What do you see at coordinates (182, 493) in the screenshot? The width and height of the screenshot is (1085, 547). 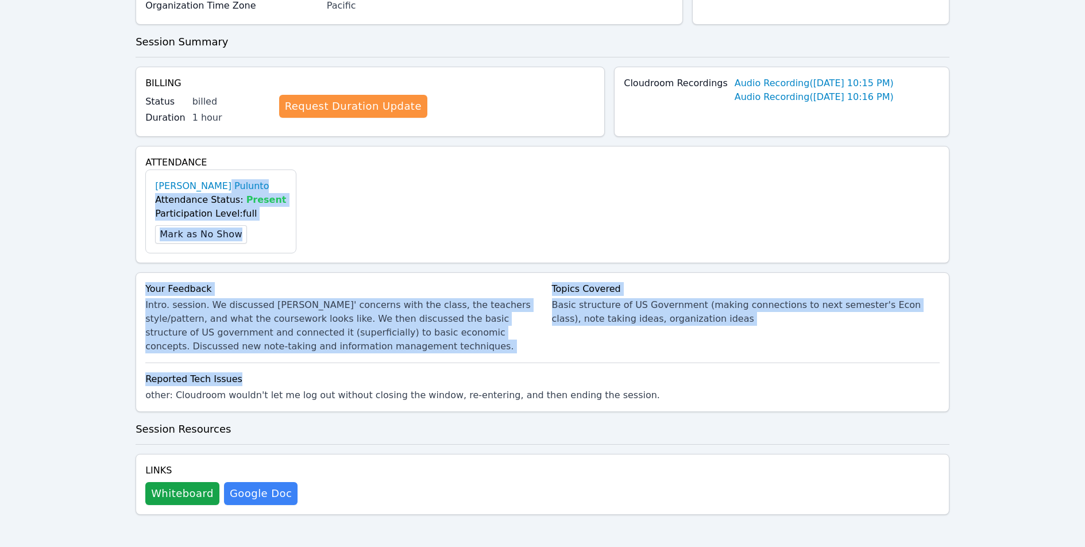 I see `button: Whiteboard` at bounding box center [182, 493].